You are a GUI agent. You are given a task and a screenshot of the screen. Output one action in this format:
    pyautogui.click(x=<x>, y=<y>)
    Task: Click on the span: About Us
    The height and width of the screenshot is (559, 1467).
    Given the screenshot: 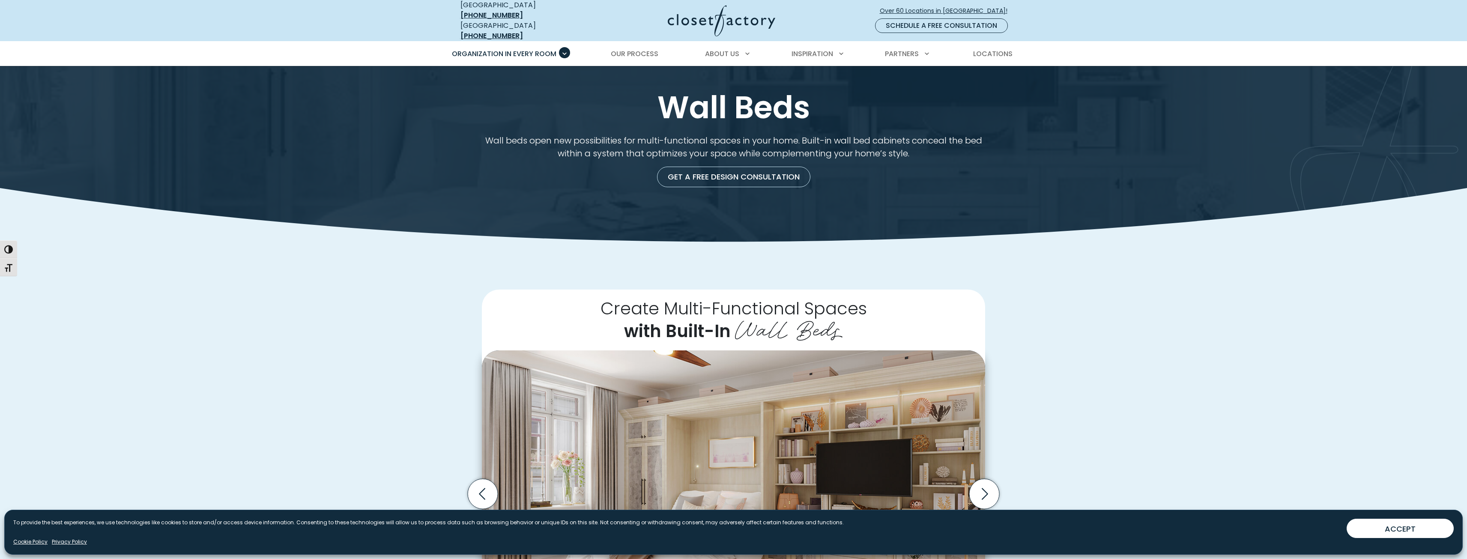 What is the action you would take?
    pyautogui.click(x=722, y=54)
    